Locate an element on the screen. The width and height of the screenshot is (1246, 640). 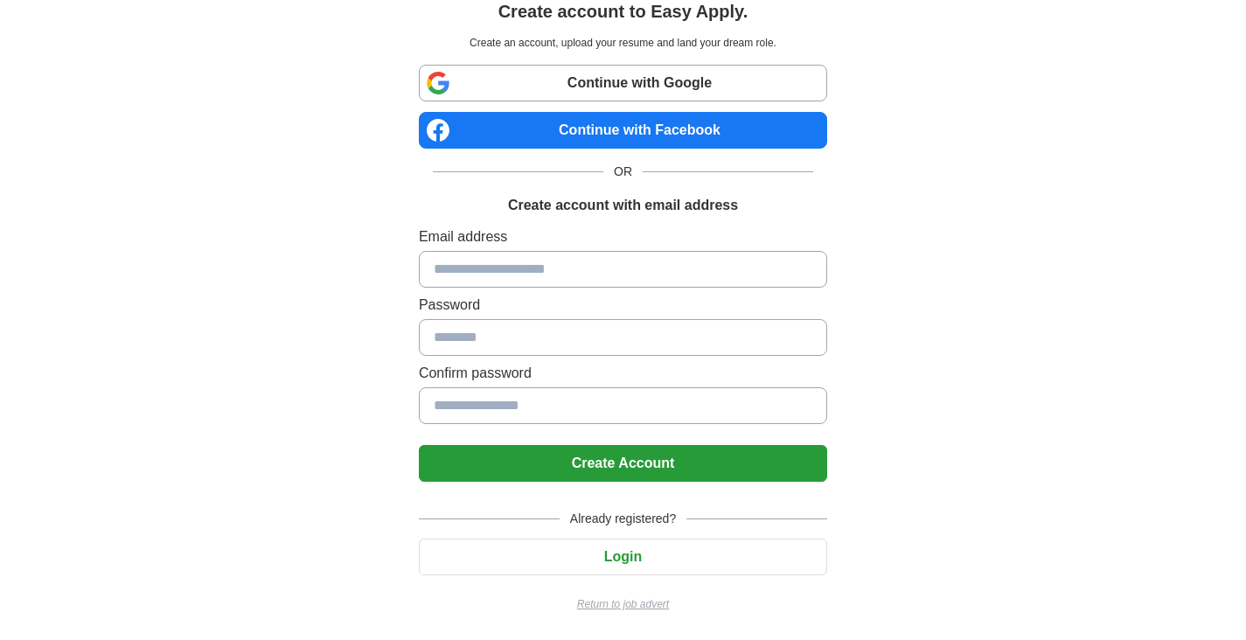
label: Email address is located at coordinates (623, 237).